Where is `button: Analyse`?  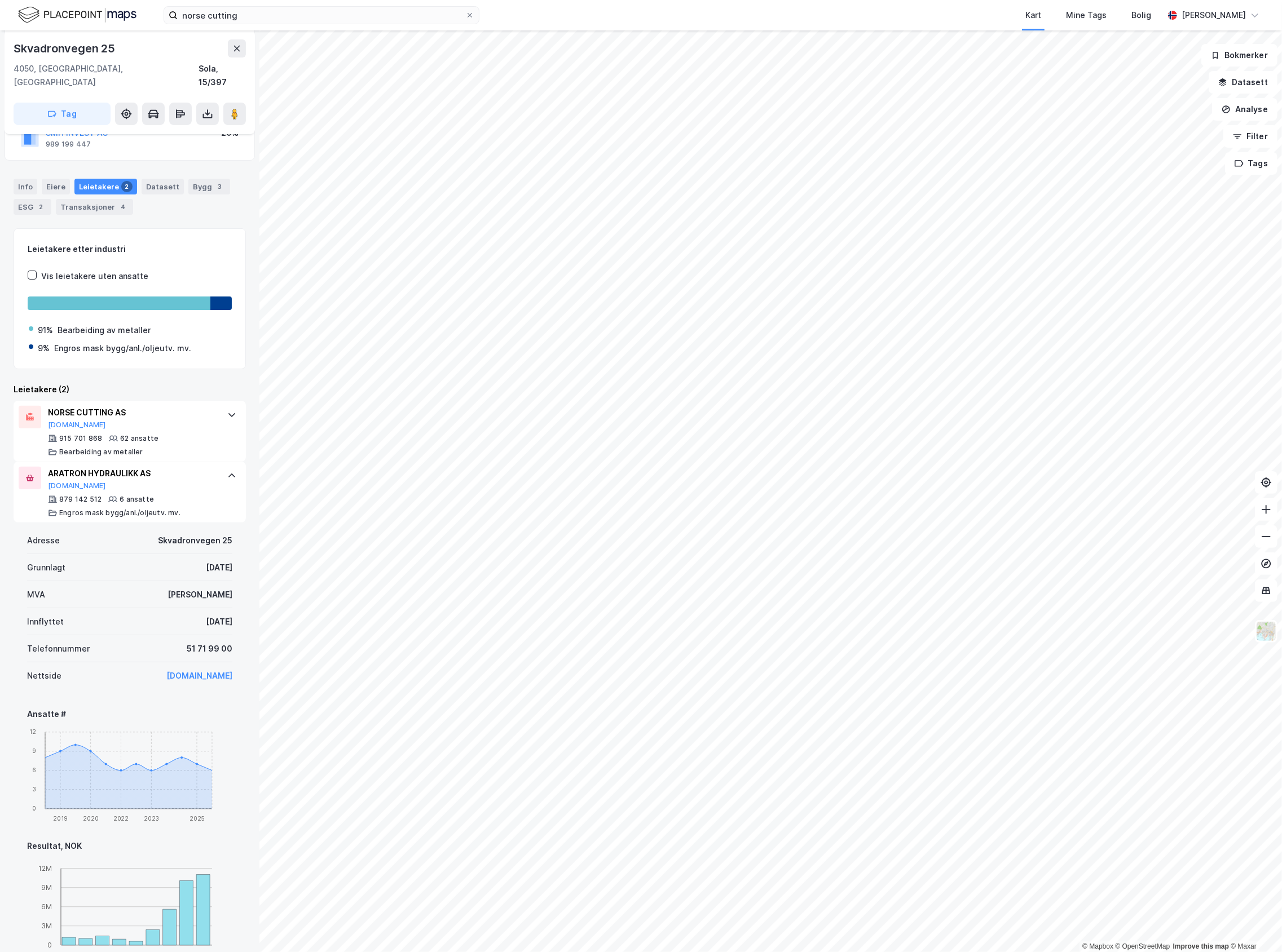 button: Analyse is located at coordinates (1245, 109).